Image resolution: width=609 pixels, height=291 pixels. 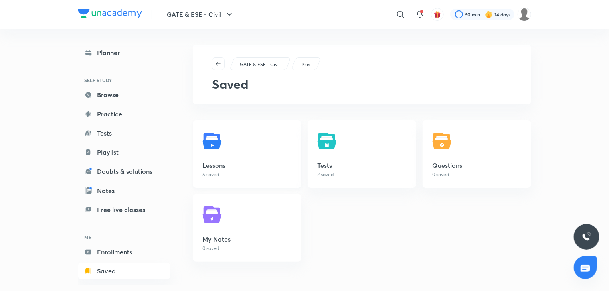 I want to click on a: Browse, so click(x=124, y=95).